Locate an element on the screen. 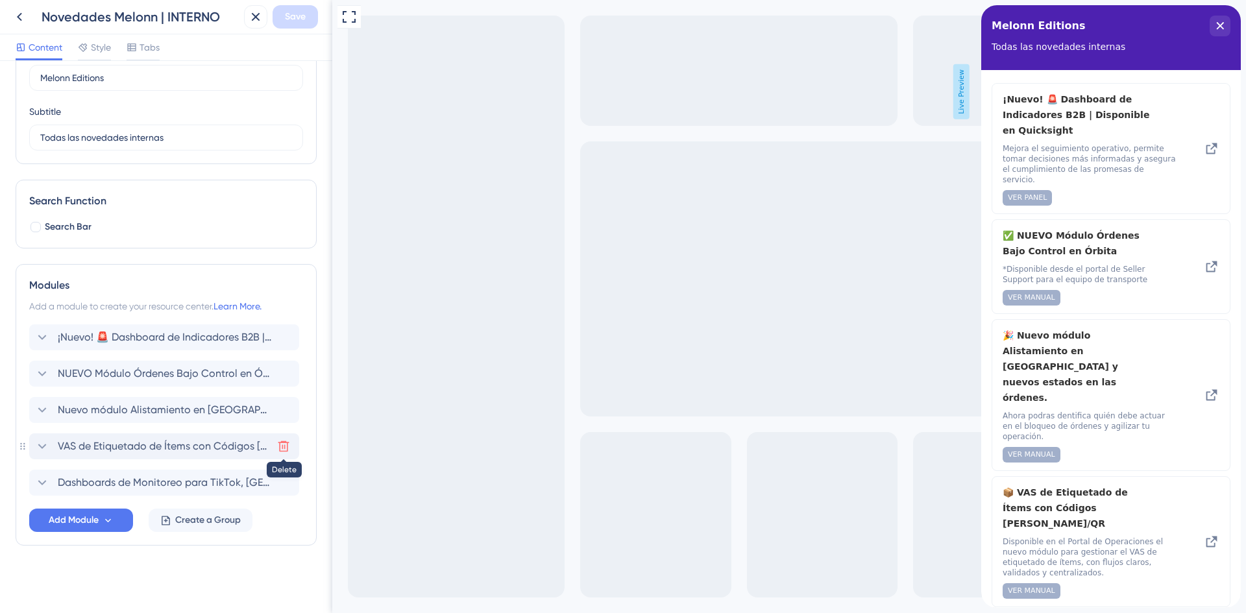 This screenshot has height=613, width=1246. div: Nuevo módulo Alistamiento en Espera y nuevos estados en las órdenes. is located at coordinates (108, 390).